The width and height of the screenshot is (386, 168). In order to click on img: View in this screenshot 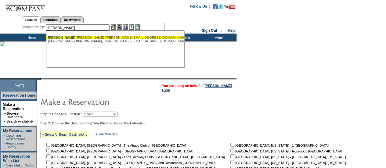, I will do `click(119, 27)`.